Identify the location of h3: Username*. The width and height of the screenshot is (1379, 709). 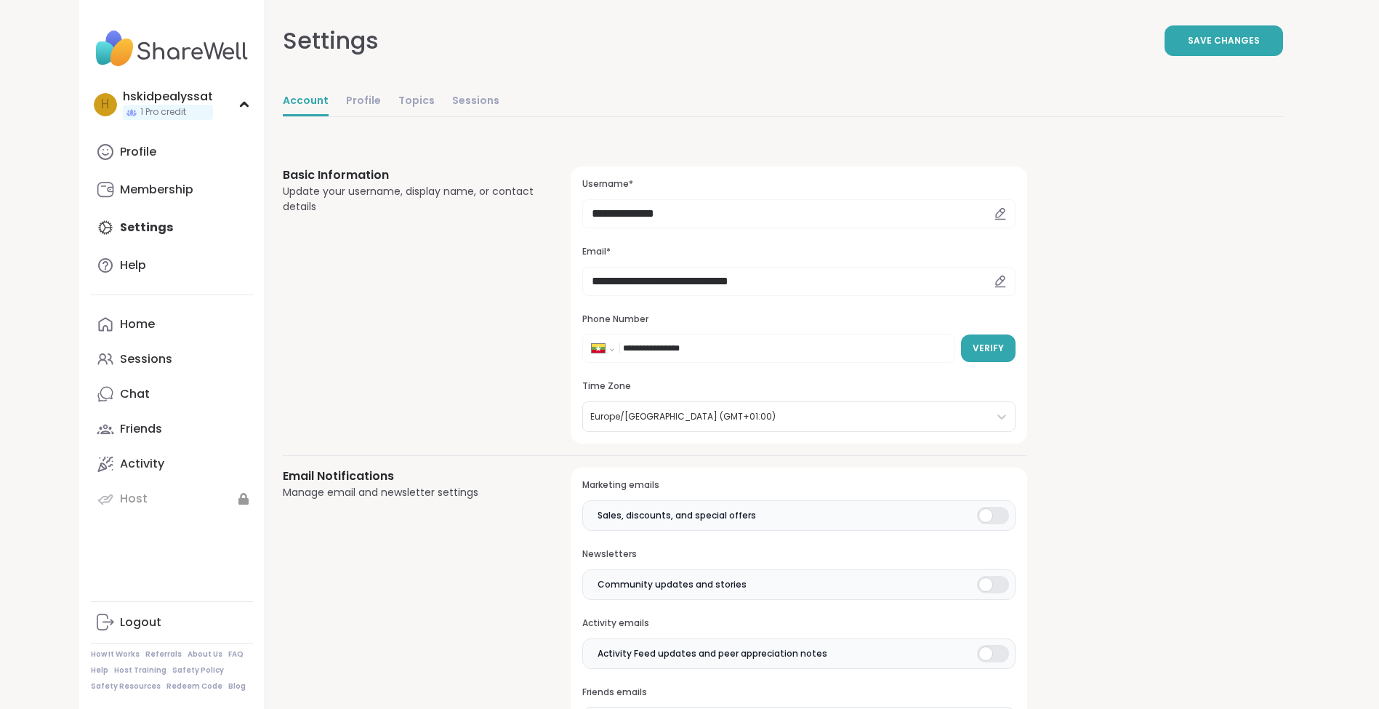
(798, 184).